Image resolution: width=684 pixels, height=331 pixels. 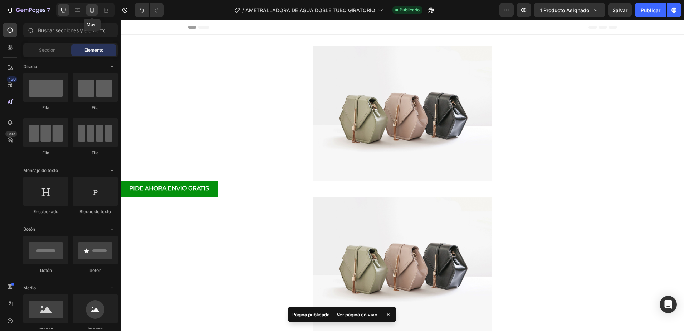 I want to click on span: Mensaje de texto, so click(x=40, y=170).